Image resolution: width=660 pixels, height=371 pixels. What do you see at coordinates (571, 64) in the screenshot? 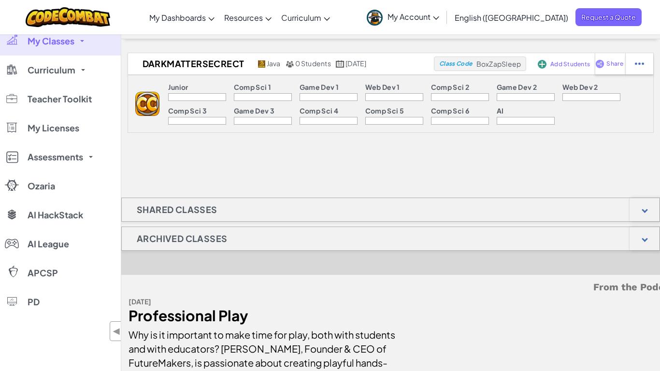
I see `span: Add Students` at bounding box center [571, 64].